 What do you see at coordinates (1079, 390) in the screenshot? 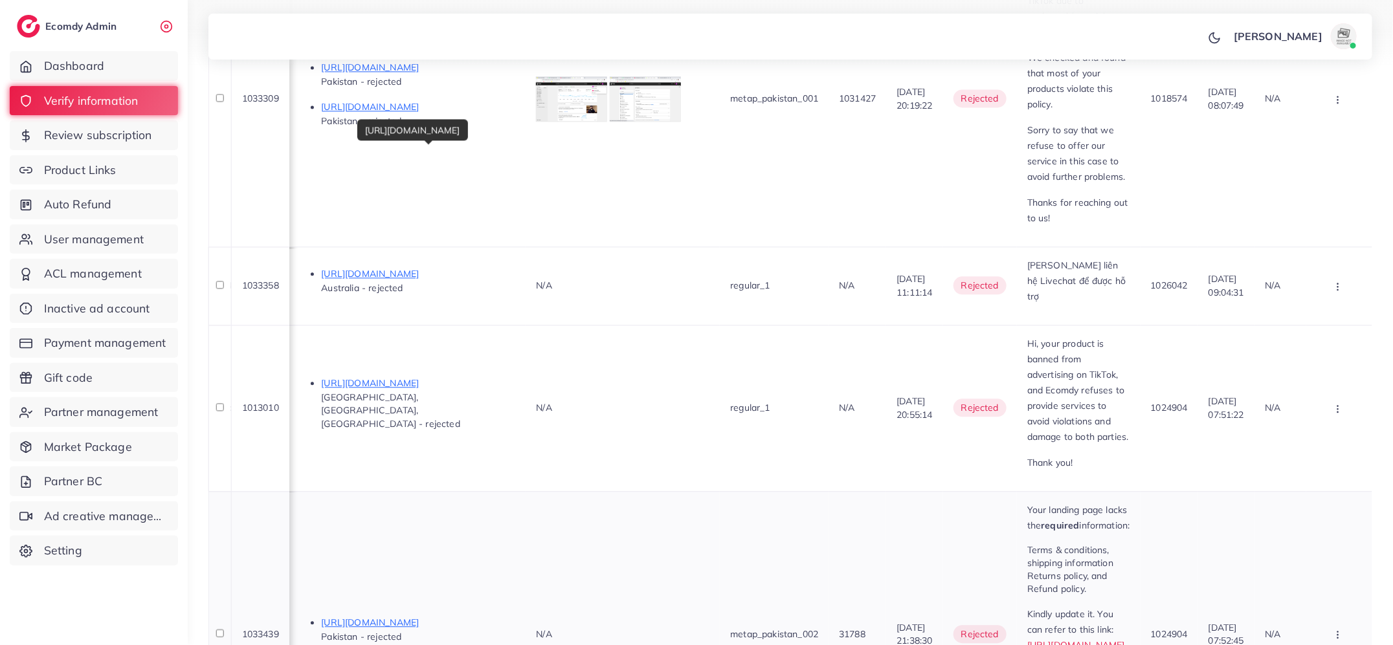
I see `p: Hi, your product is banned from advertising on TikTok, and Ecomdy refuses to provide services to ...` at bounding box center [1079, 390].